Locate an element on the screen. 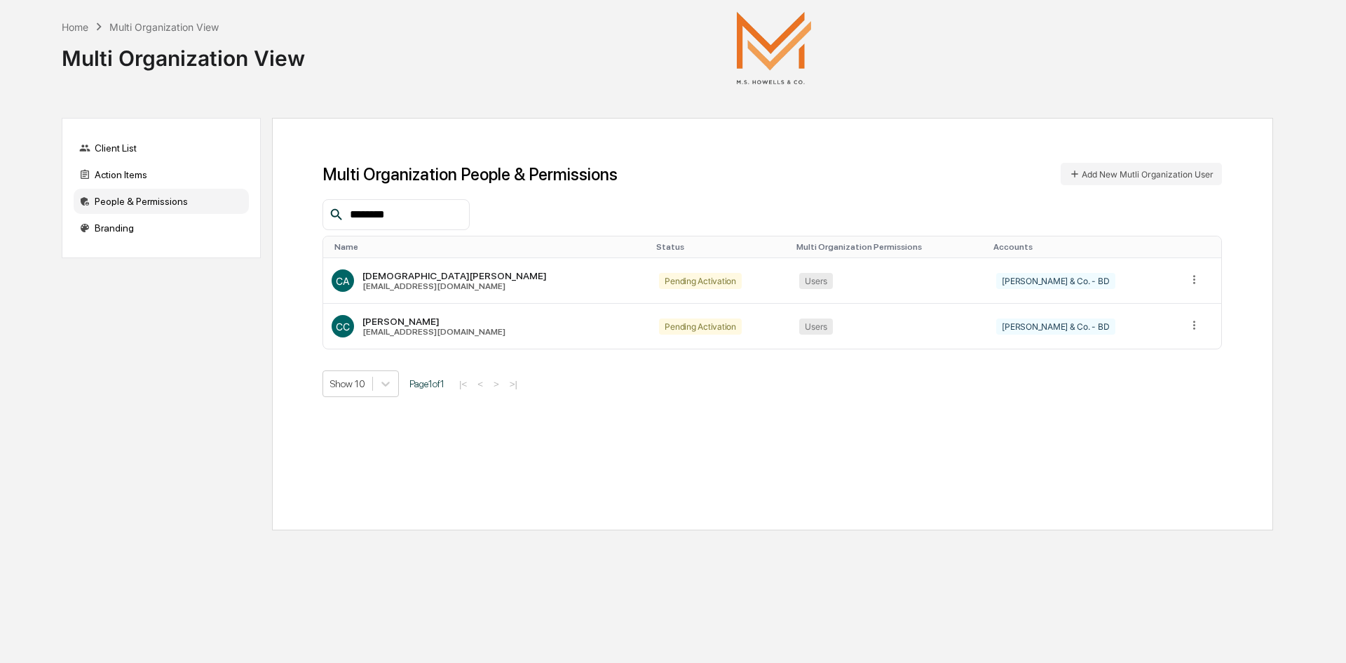 The image size is (1346, 663). h1: Multi Organization People & Permissions is located at coordinates (470, 174).